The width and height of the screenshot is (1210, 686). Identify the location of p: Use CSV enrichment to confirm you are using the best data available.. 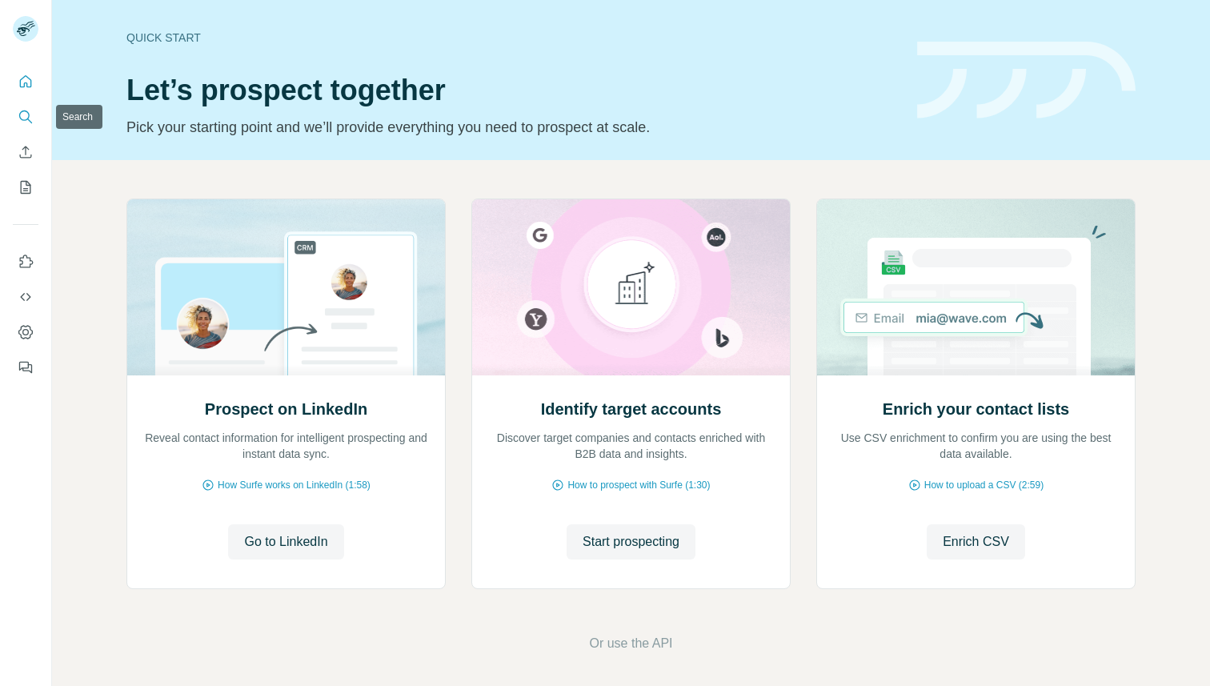
(975, 446).